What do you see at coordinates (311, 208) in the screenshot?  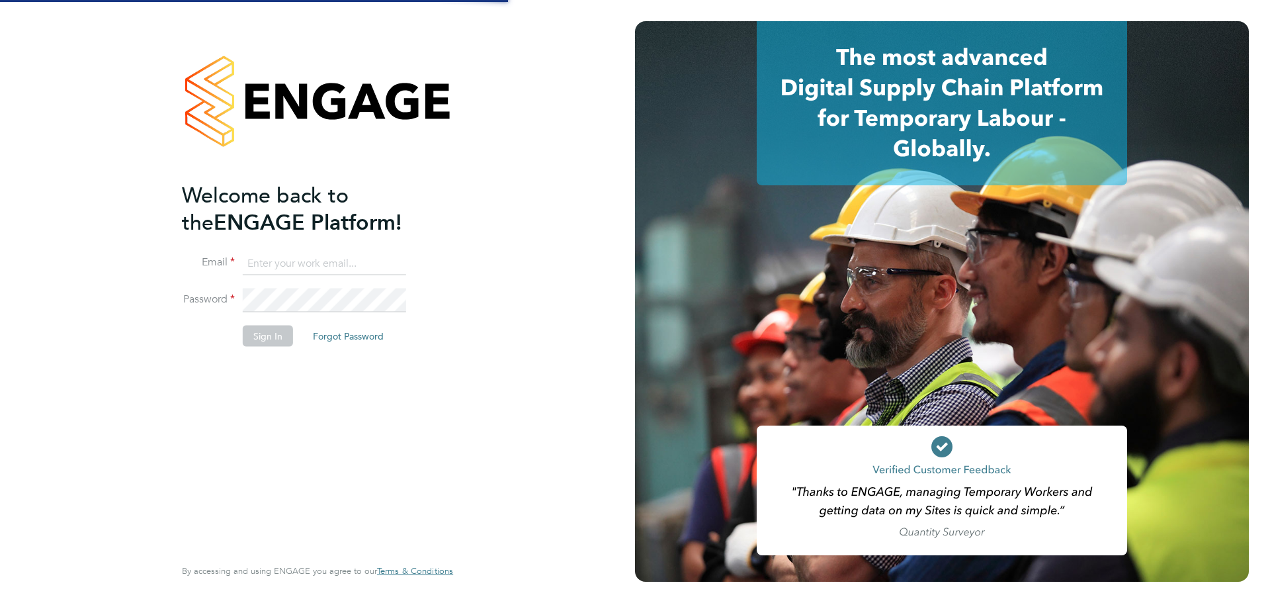 I see `h2: ENGAGE Platform!` at bounding box center [311, 208].